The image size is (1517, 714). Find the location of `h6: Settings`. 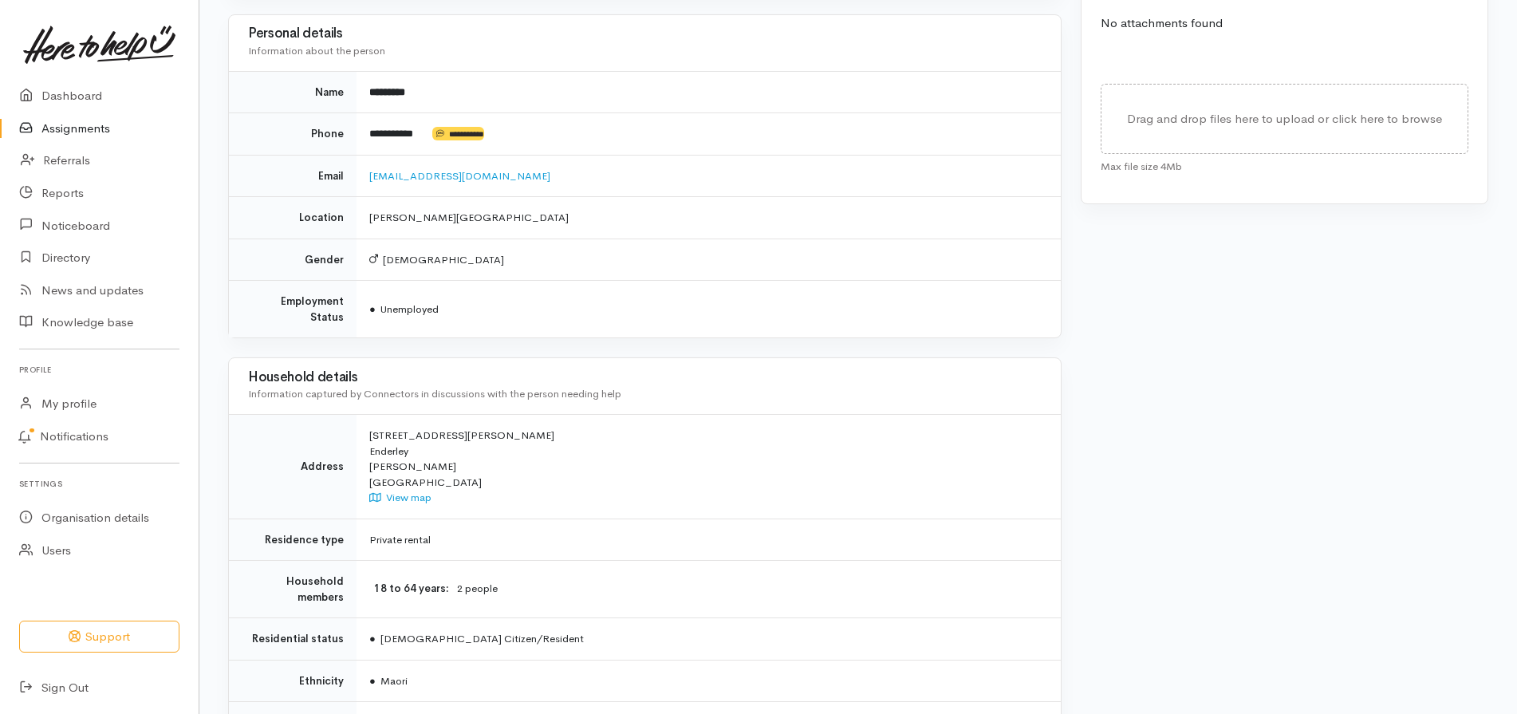

h6: Settings is located at coordinates (99, 483).